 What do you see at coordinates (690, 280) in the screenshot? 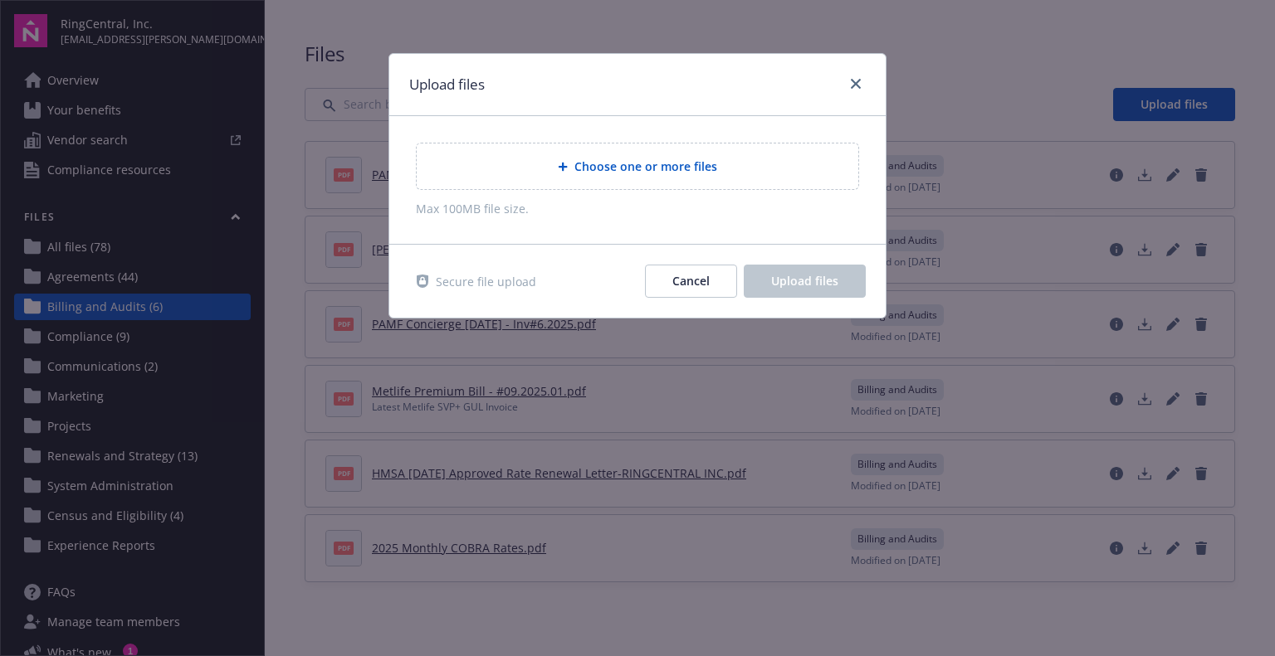
I see `span: Cancel` at bounding box center [690, 280].